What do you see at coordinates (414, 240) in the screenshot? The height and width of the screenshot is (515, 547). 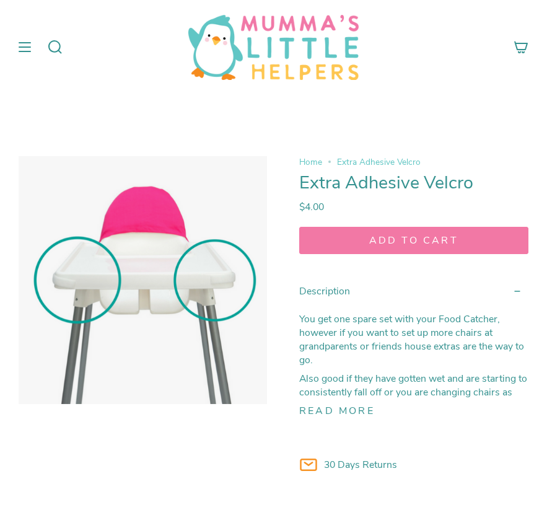 I see `button: Add to cart` at bounding box center [414, 240].